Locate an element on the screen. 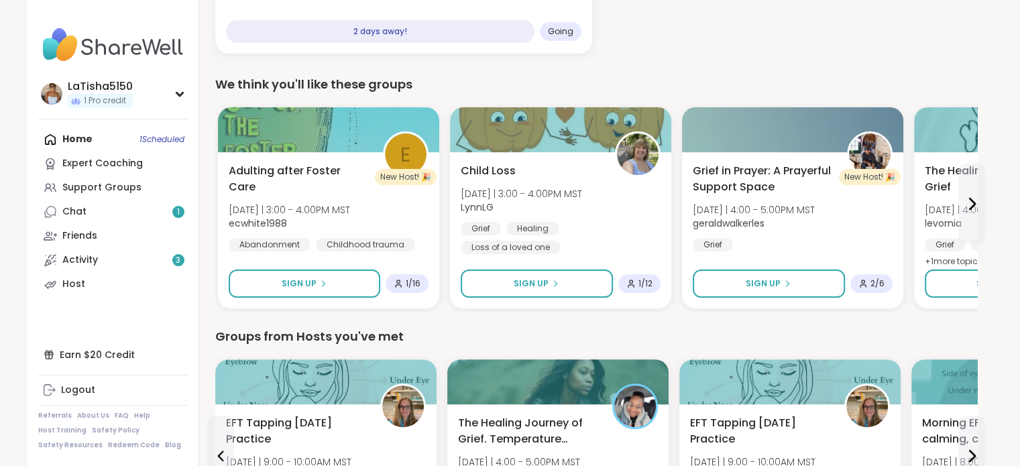 The height and width of the screenshot is (466, 1020). div: 2 days away! is located at coordinates (380, 32).